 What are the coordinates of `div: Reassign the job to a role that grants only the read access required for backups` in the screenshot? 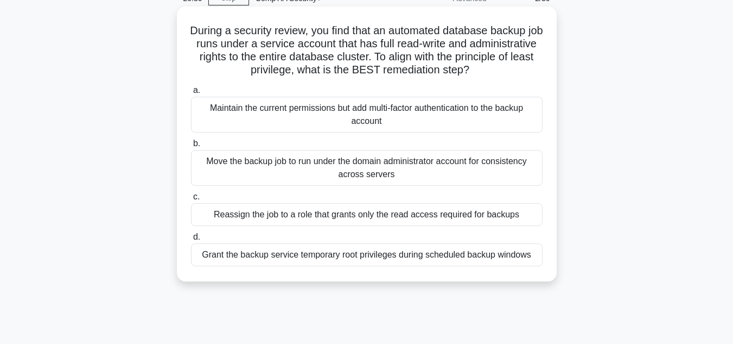 It's located at (367, 214).